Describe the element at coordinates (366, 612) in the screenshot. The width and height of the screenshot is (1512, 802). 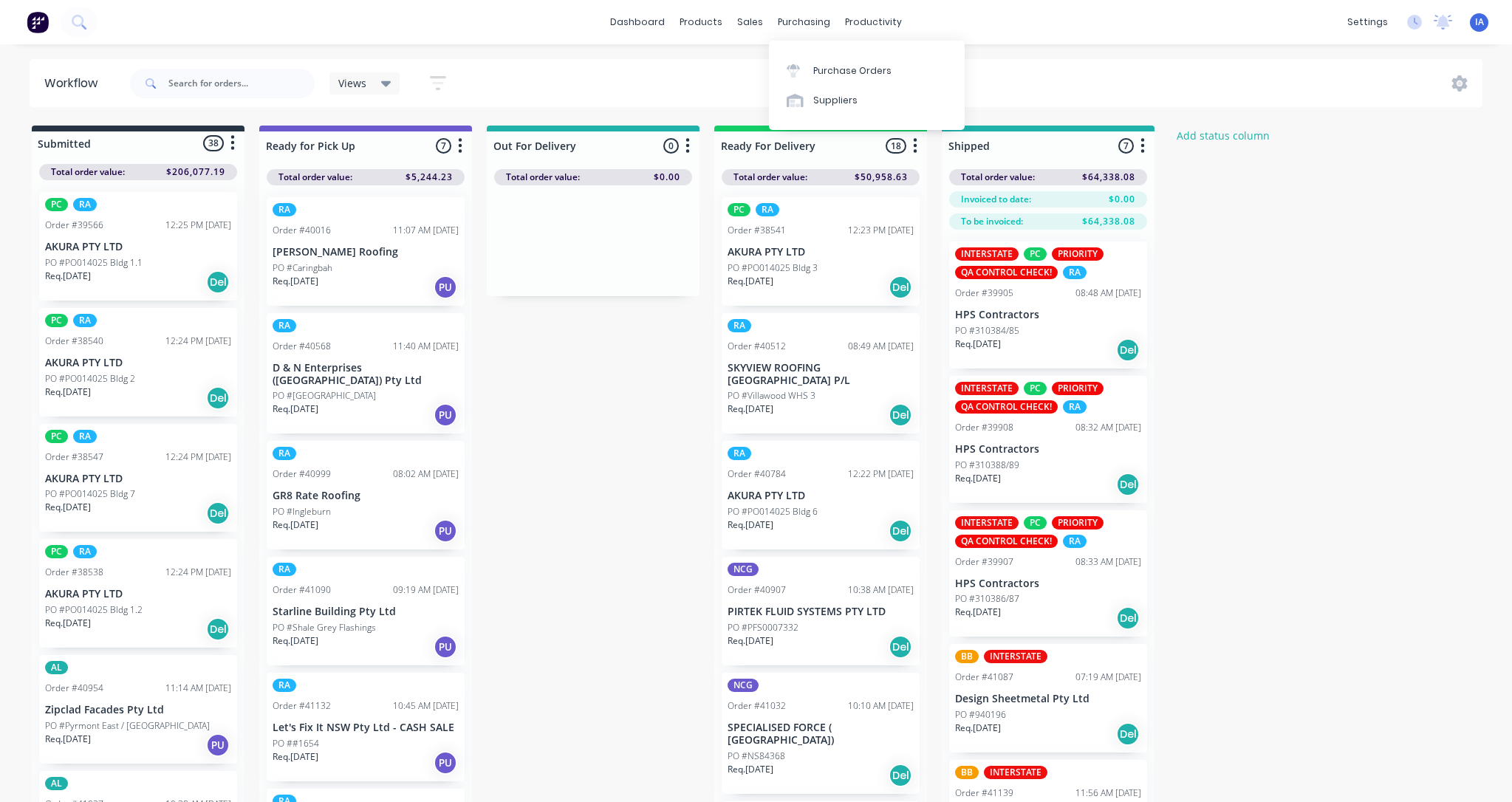
I see `p: Starline Building Pty Ltd` at that location.